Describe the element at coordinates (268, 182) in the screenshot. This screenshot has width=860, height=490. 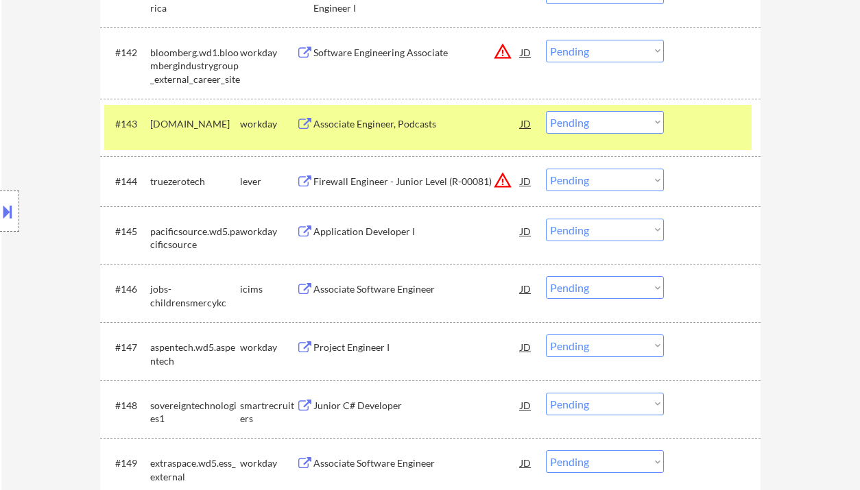
I see `div: lever` at that location.